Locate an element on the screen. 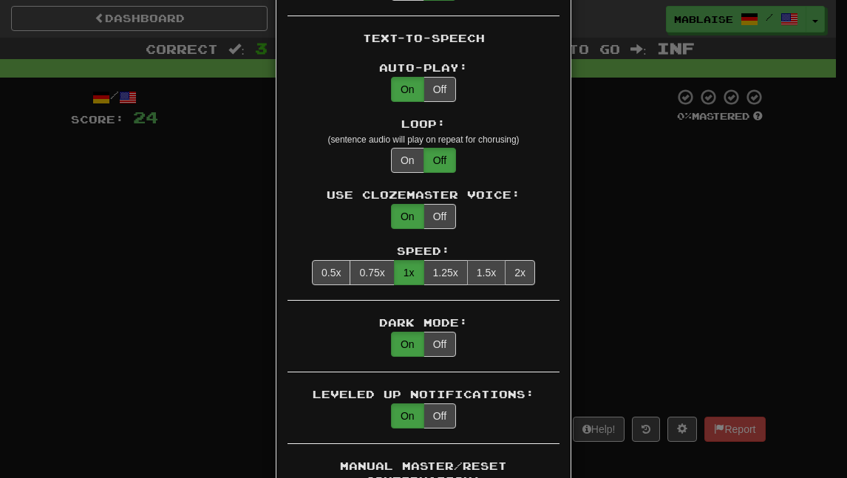 Image resolution: width=847 pixels, height=478 pixels. button: 1.5x is located at coordinates (486, 273).